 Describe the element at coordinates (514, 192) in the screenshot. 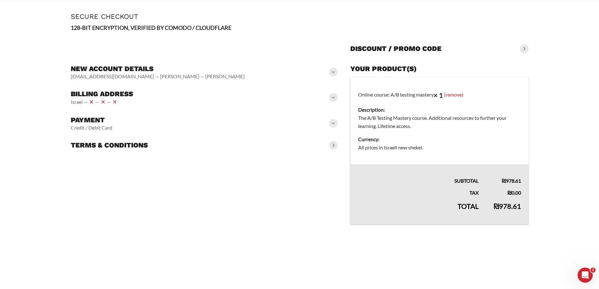

I see `bdi: 0.00` at that location.